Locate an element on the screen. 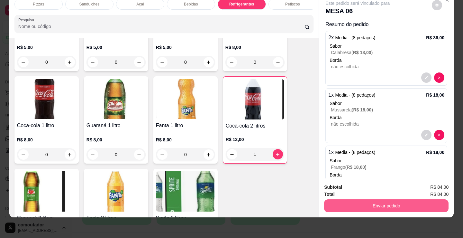 The image size is (463, 238). h4: Guaraná 1 litro is located at coordinates (116, 125).